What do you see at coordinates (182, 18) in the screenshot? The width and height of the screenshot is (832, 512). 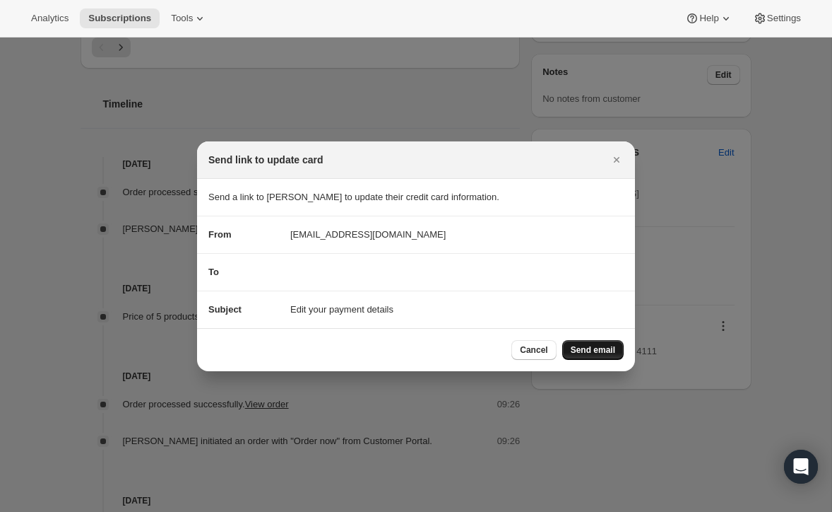 I see `span: Tools` at bounding box center [182, 18].